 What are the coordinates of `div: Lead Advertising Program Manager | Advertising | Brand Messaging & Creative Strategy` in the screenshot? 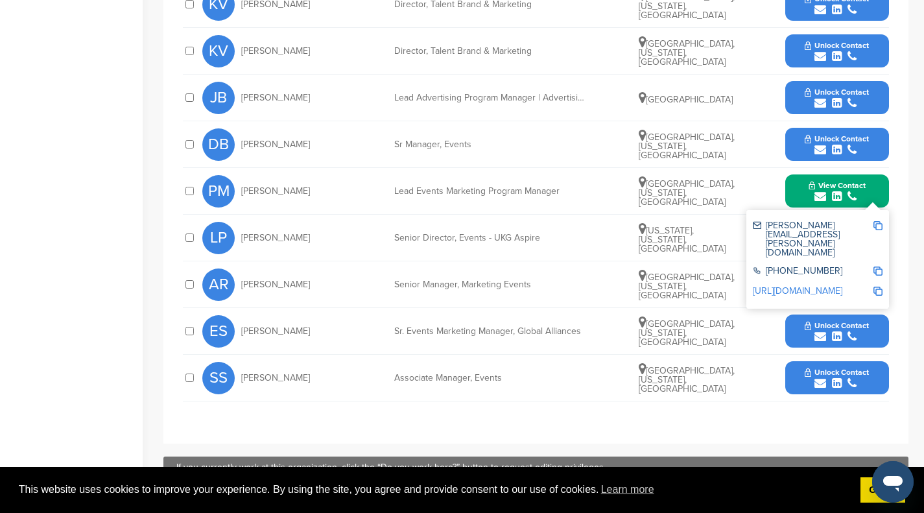 It's located at (492, 98).